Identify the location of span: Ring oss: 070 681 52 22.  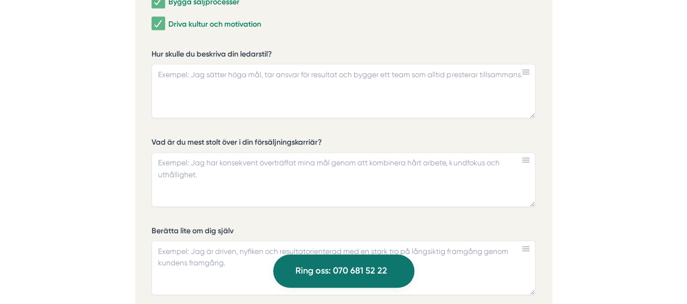
(341, 270).